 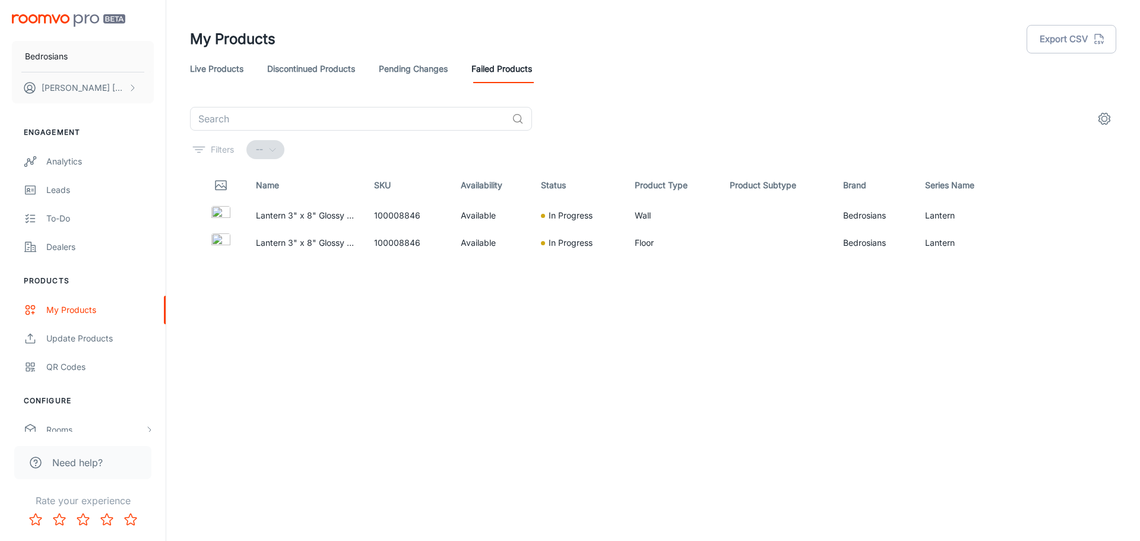 I want to click on div: My Products, so click(x=100, y=310).